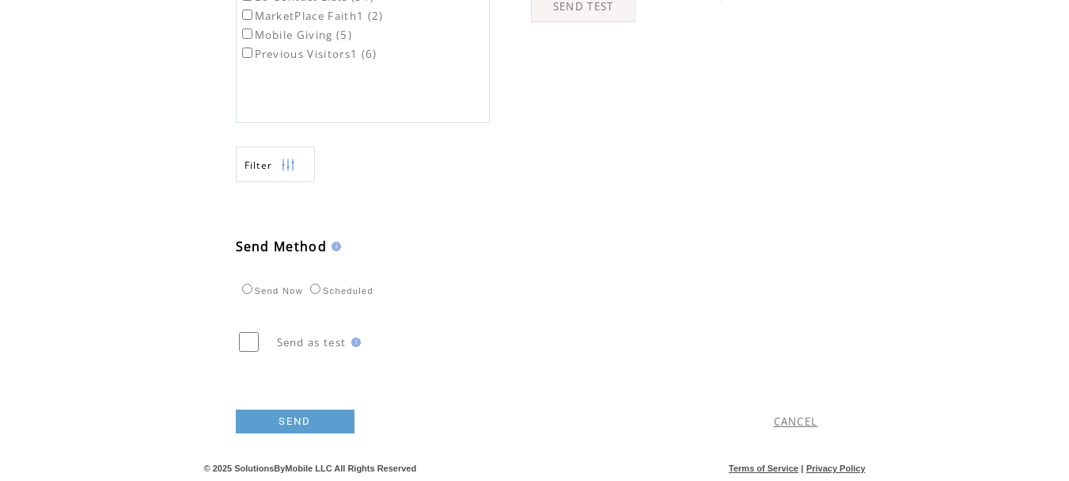 The height and width of the screenshot is (481, 1069). I want to click on label: Send Now, so click(271, 291).